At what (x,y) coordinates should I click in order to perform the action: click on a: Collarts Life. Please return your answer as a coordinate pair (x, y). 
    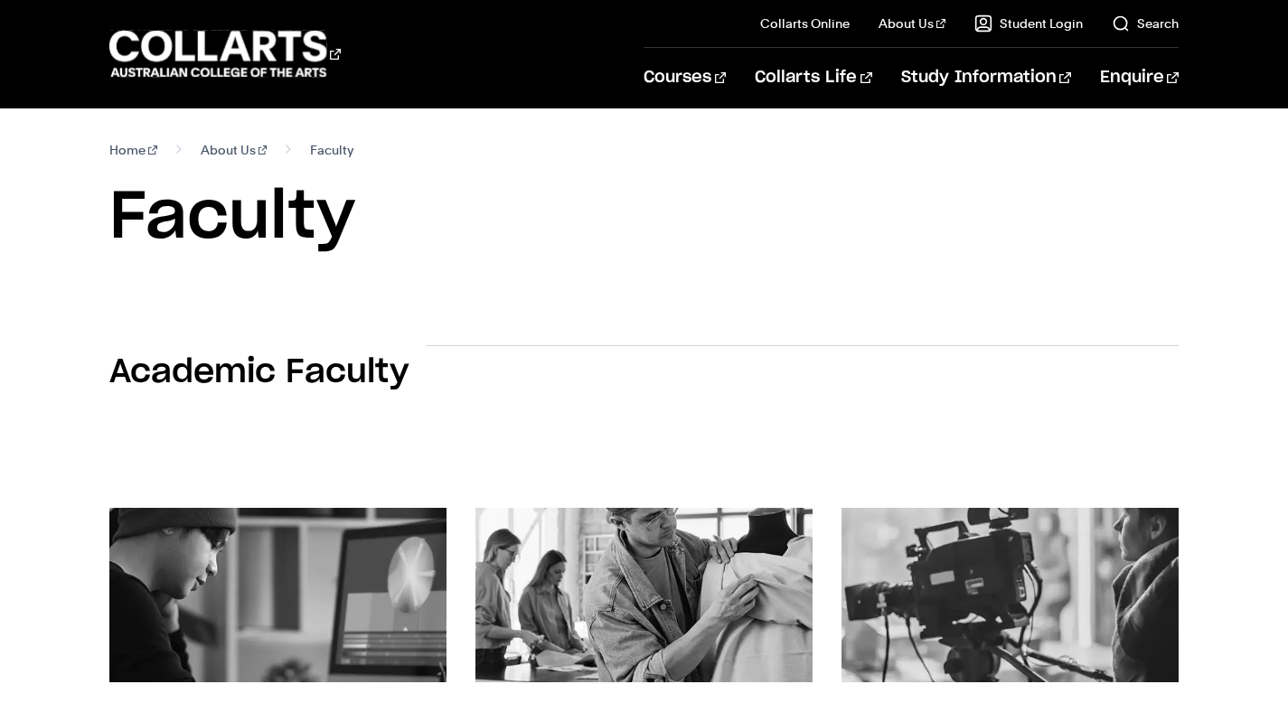
    Looking at the image, I should click on (812, 78).